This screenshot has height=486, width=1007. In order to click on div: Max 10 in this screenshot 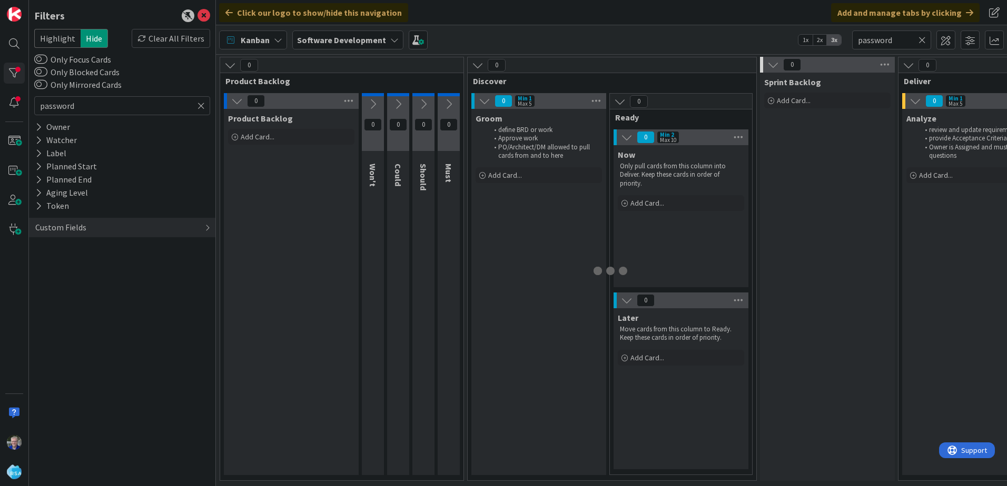, I will do `click(668, 140)`.